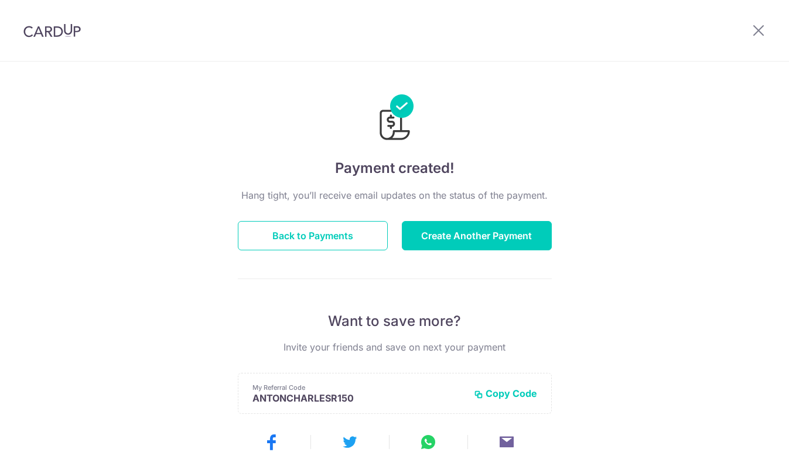  What do you see at coordinates (313, 235) in the screenshot?
I see `button: Back to Payments` at bounding box center [313, 235].